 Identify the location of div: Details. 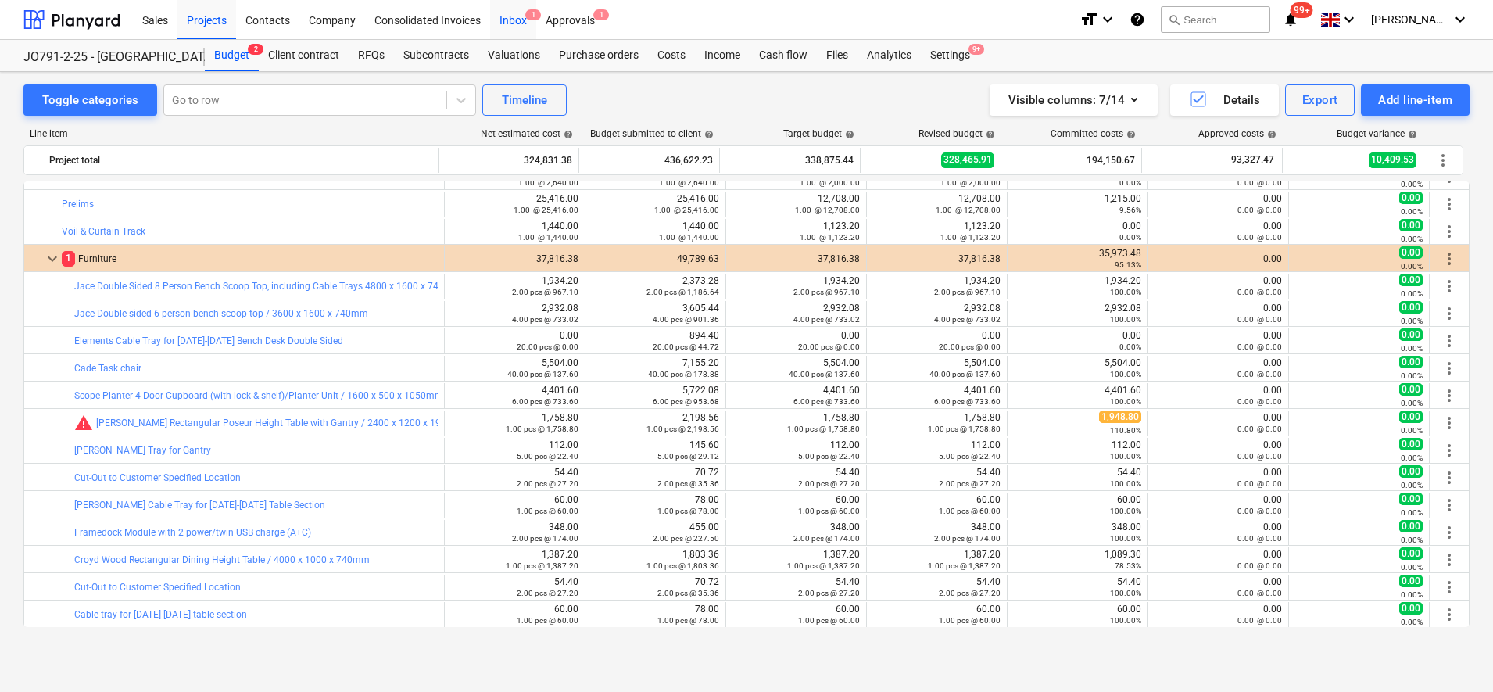
(1224, 100).